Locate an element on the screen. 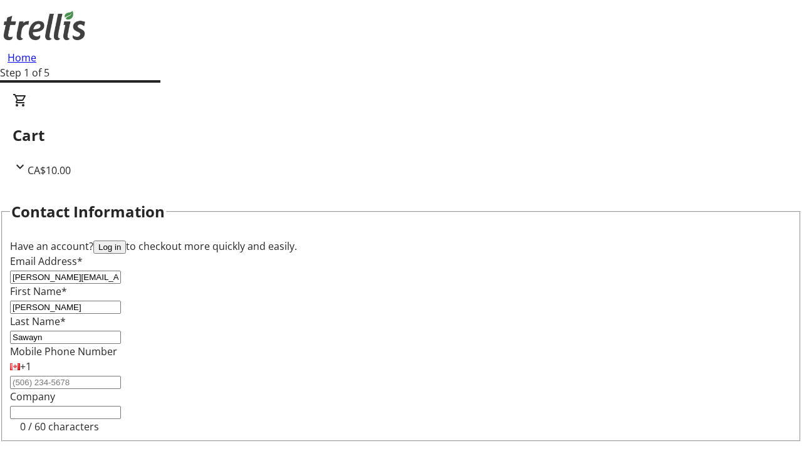  div: CartCA$10.00 is located at coordinates (401, 135).